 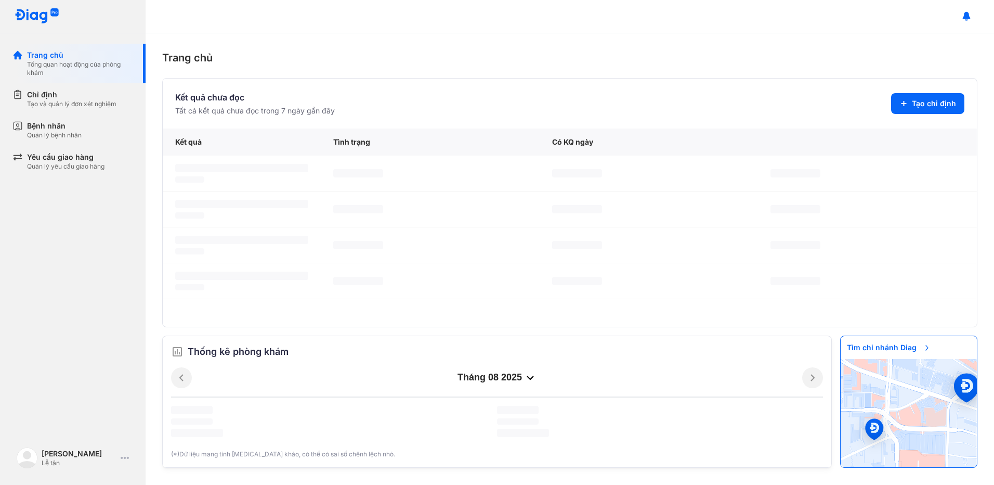 What do you see at coordinates (238, 352) in the screenshot?
I see `span: Thống kê phòng khám` at bounding box center [238, 352].